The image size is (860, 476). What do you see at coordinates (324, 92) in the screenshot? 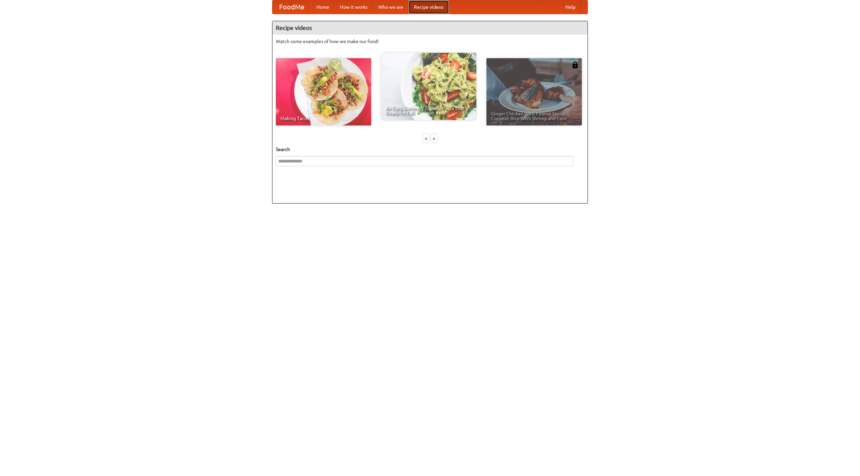
I see `a: Making Tacos` at bounding box center [324, 92].